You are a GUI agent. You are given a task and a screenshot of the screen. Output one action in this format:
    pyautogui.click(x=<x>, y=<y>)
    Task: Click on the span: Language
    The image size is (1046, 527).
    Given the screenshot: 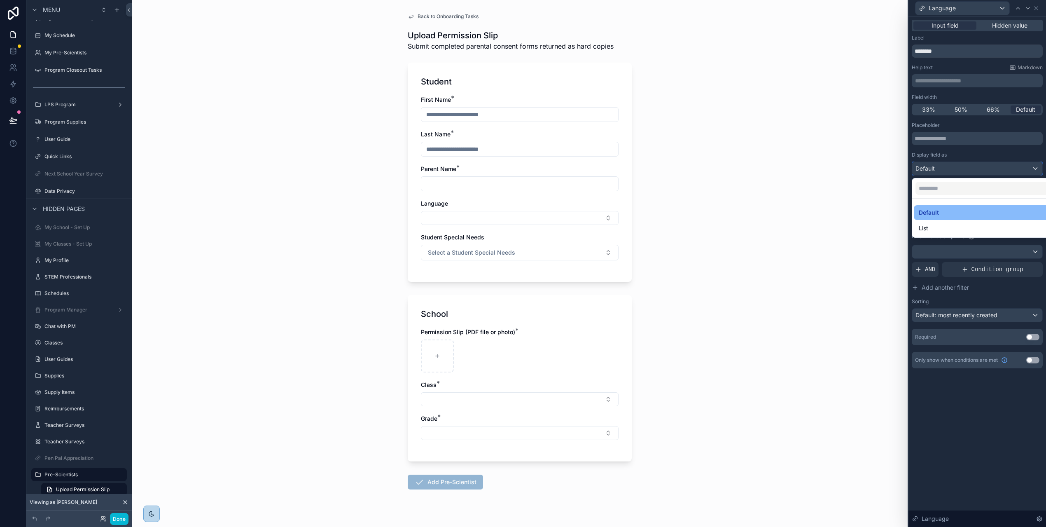 What is the action you would take?
    pyautogui.click(x=434, y=203)
    